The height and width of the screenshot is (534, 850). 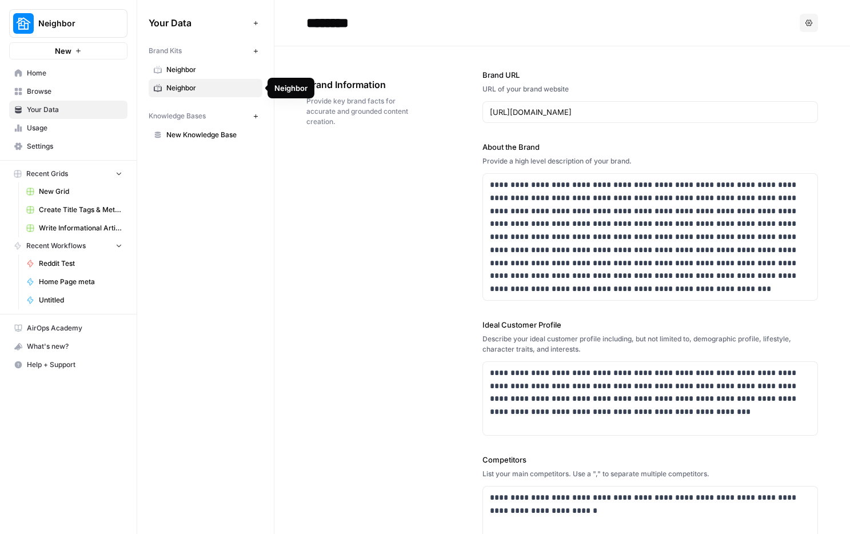 I want to click on input: www.sundaysoccer.com, so click(x=650, y=112).